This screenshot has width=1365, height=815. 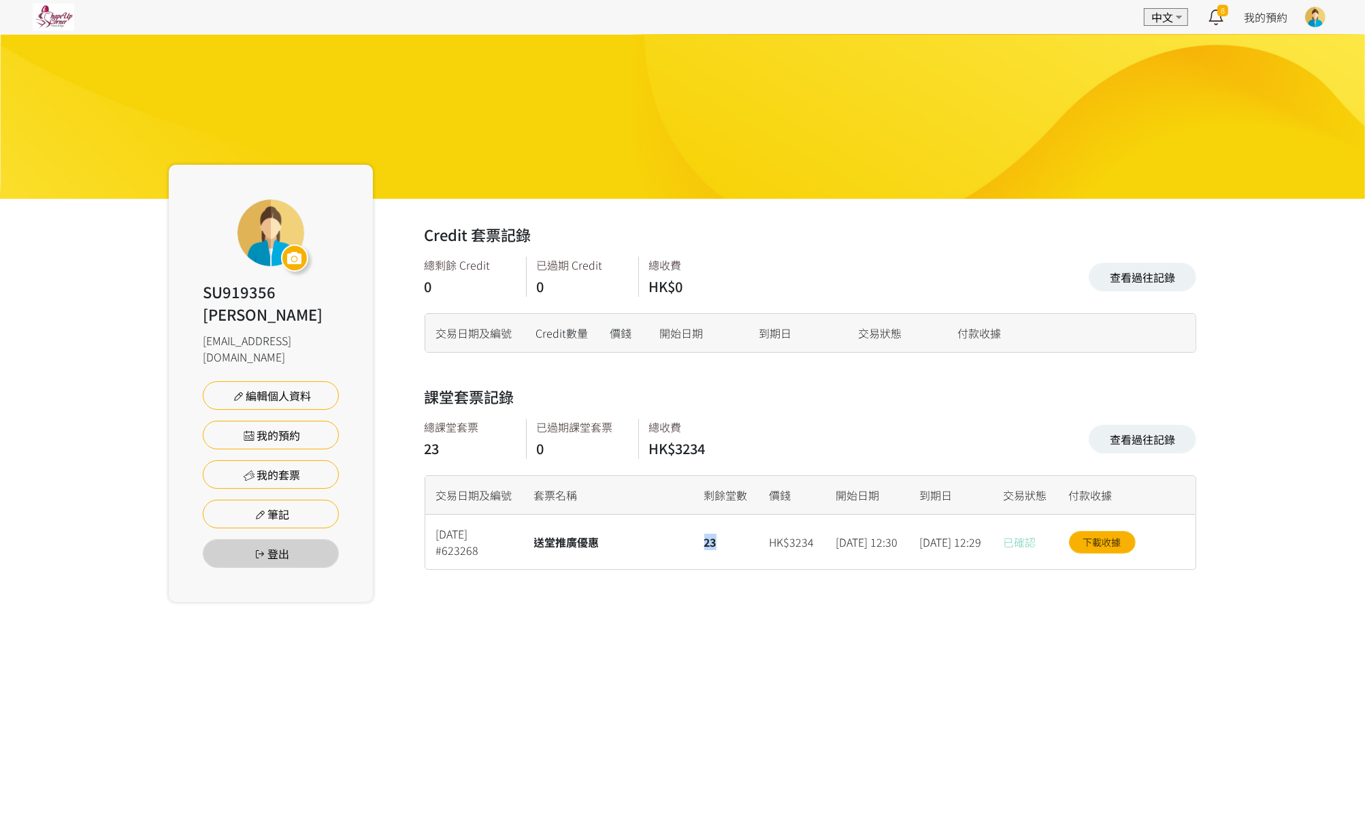 What do you see at coordinates (608, 495) in the screenshot?
I see `div: 套票名稱` at bounding box center [608, 495].